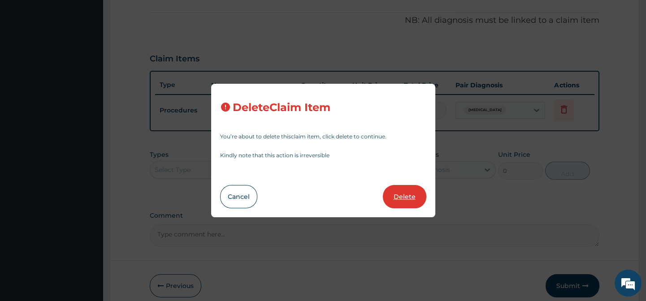 This screenshot has height=301, width=646. Describe the element at coordinates (323, 156) in the screenshot. I see `p: Kindly note that this action is irreversible` at that location.